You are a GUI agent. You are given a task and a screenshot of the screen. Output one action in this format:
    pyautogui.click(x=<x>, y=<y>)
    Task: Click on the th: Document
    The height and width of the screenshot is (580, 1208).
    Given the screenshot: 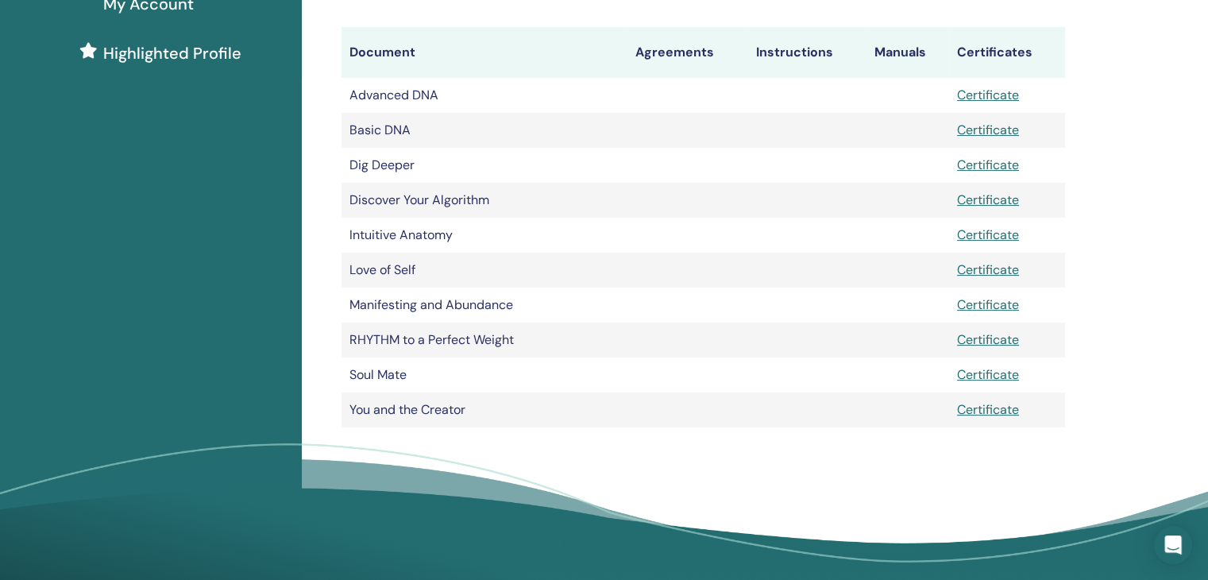 What is the action you would take?
    pyautogui.click(x=484, y=52)
    